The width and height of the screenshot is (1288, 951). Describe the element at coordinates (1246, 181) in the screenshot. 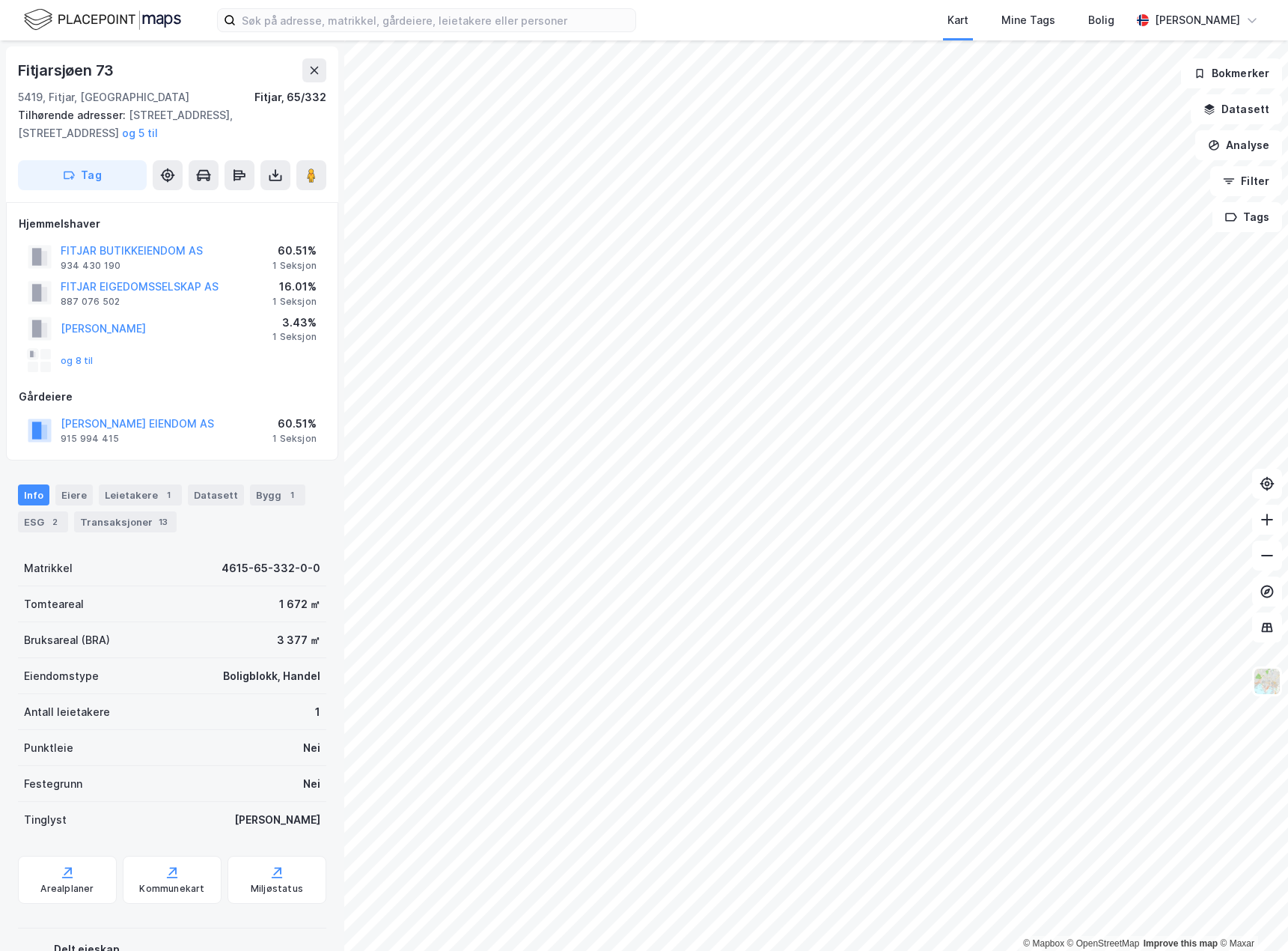

I see `button: Filter` at that location.